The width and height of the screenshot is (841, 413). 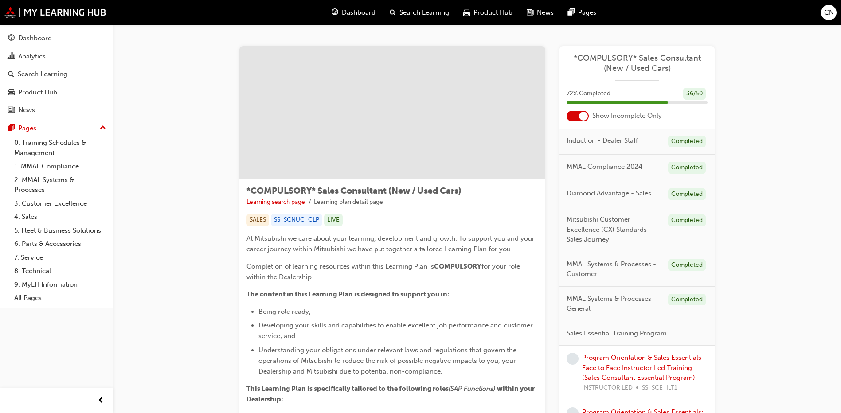 What do you see at coordinates (607, 388) in the screenshot?
I see `span: INSTRUCTOR LED` at bounding box center [607, 388].